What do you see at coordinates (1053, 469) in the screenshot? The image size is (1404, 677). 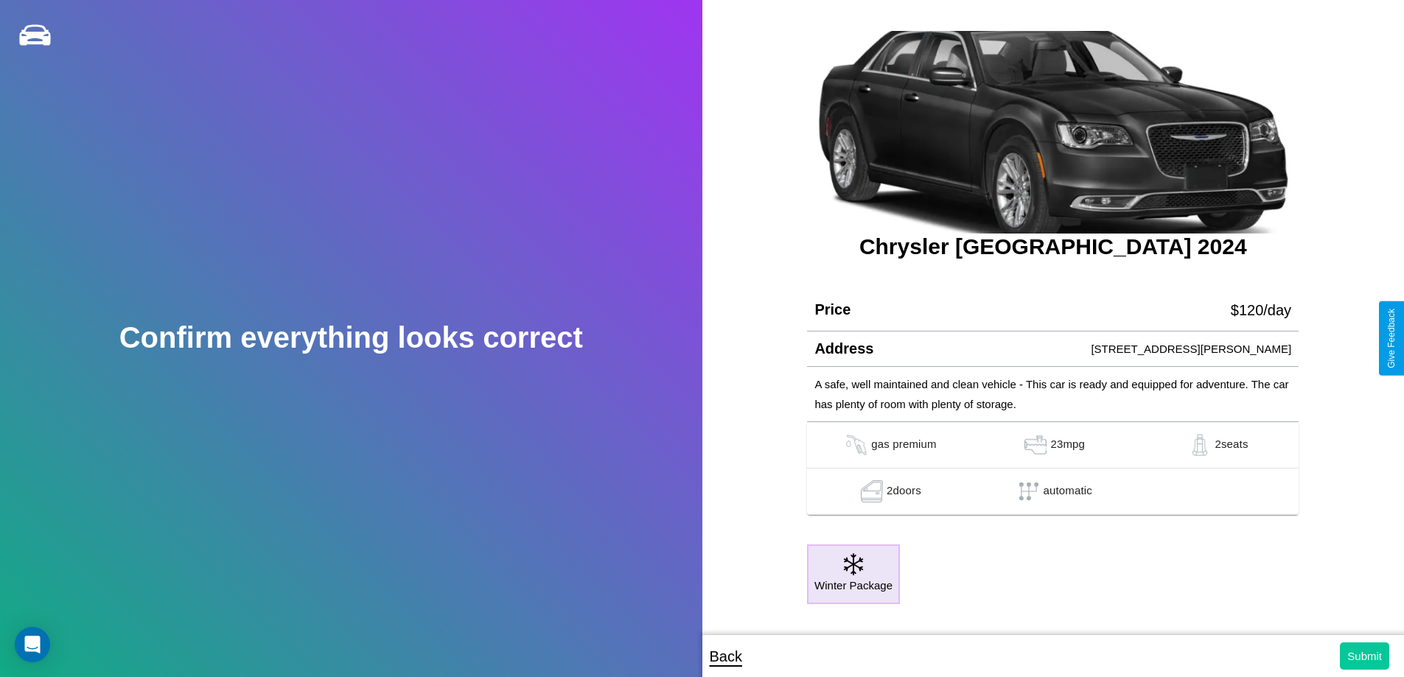 I see `table: simple table` at bounding box center [1053, 469].